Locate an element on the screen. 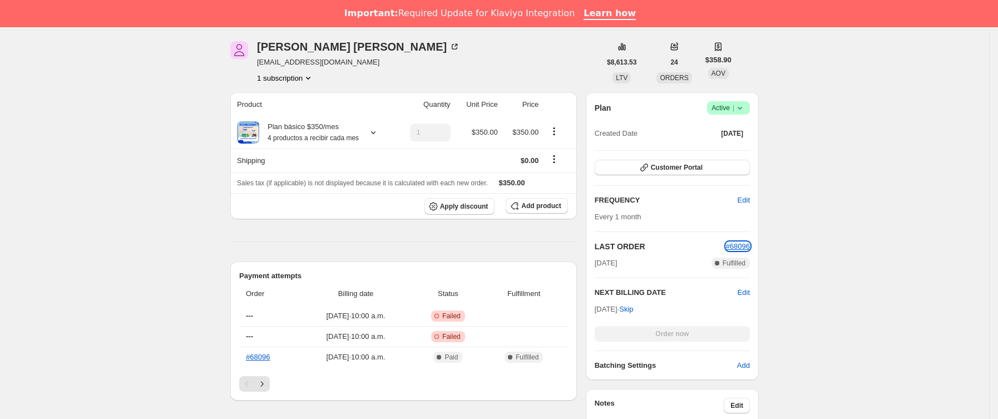 This screenshot has width=998, height=419. h2: Plan is located at coordinates (603, 108).